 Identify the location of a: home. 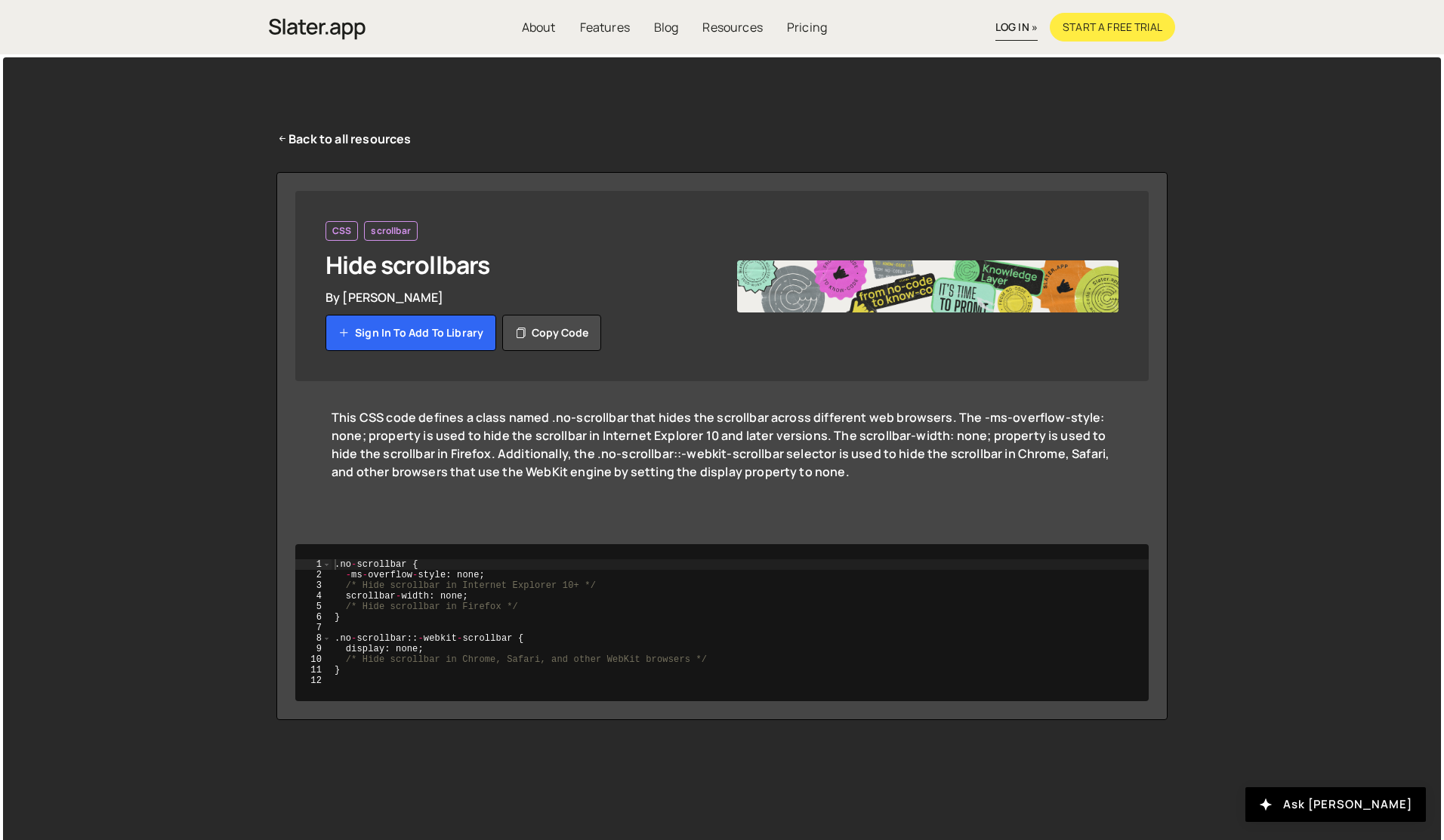
(317, 27).